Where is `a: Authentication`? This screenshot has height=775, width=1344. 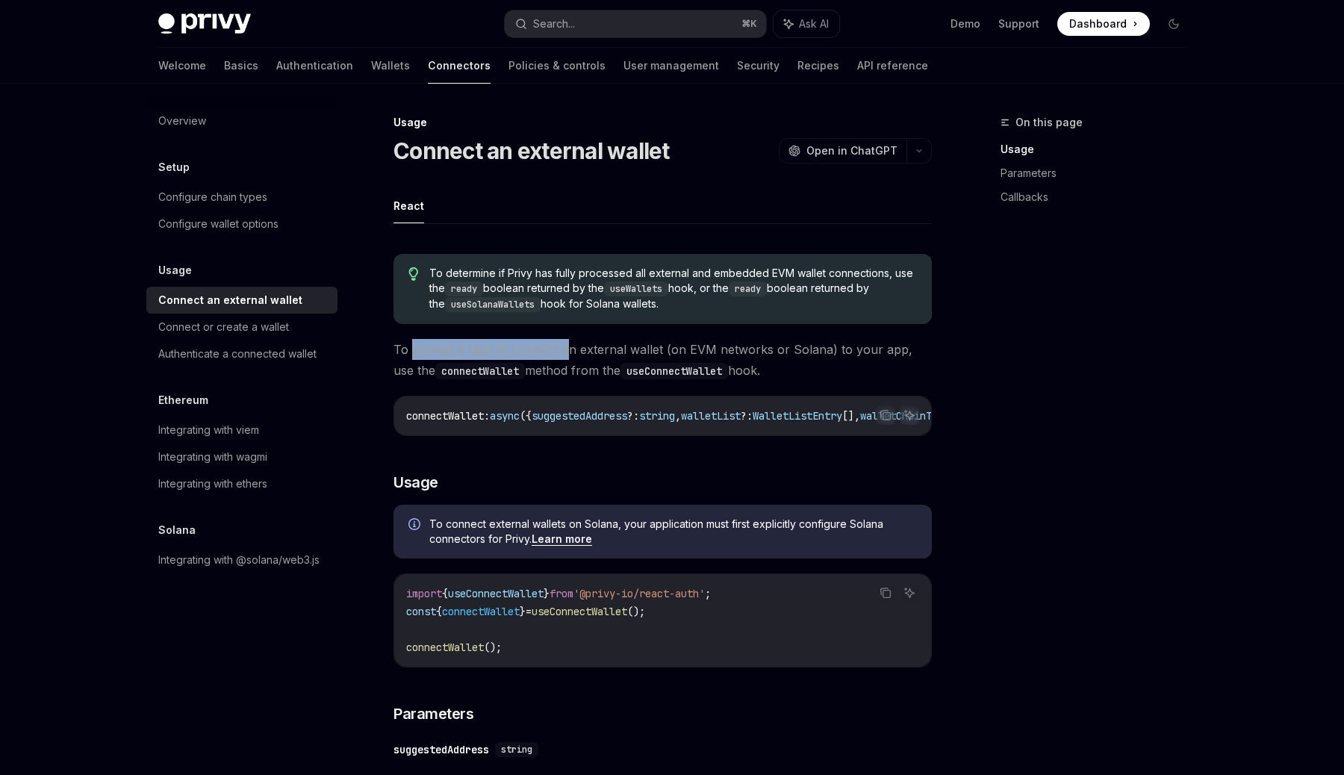
a: Authentication is located at coordinates (314, 66).